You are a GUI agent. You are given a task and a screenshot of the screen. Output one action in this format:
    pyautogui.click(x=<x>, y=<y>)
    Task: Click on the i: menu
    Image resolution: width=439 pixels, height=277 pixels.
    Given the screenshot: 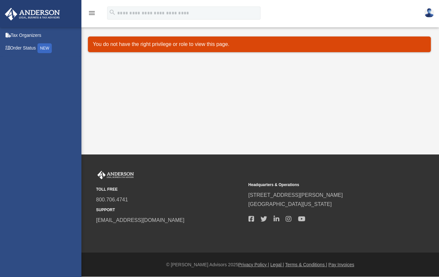 What is the action you would take?
    pyautogui.click(x=92, y=13)
    